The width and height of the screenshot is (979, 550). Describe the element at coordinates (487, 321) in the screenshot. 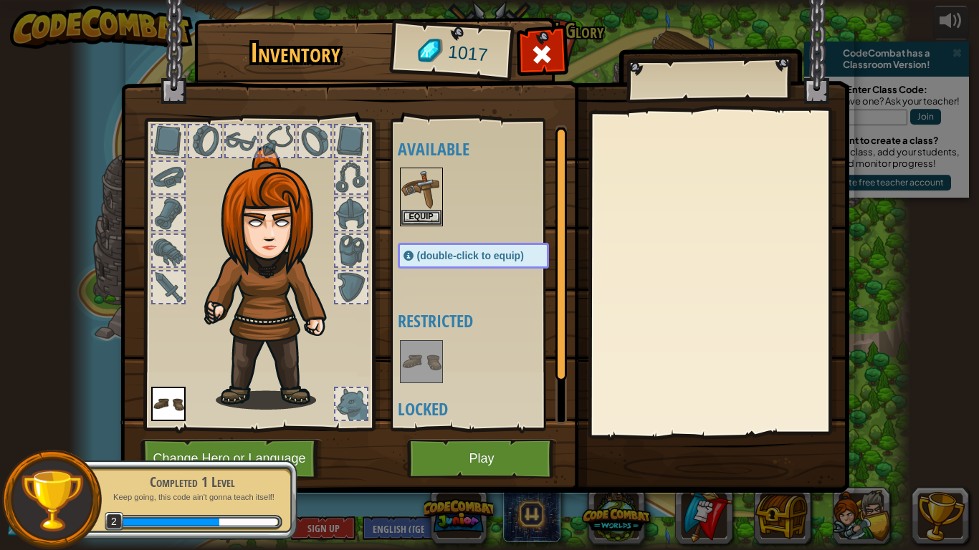

I see `h4: Restricted` at that location.